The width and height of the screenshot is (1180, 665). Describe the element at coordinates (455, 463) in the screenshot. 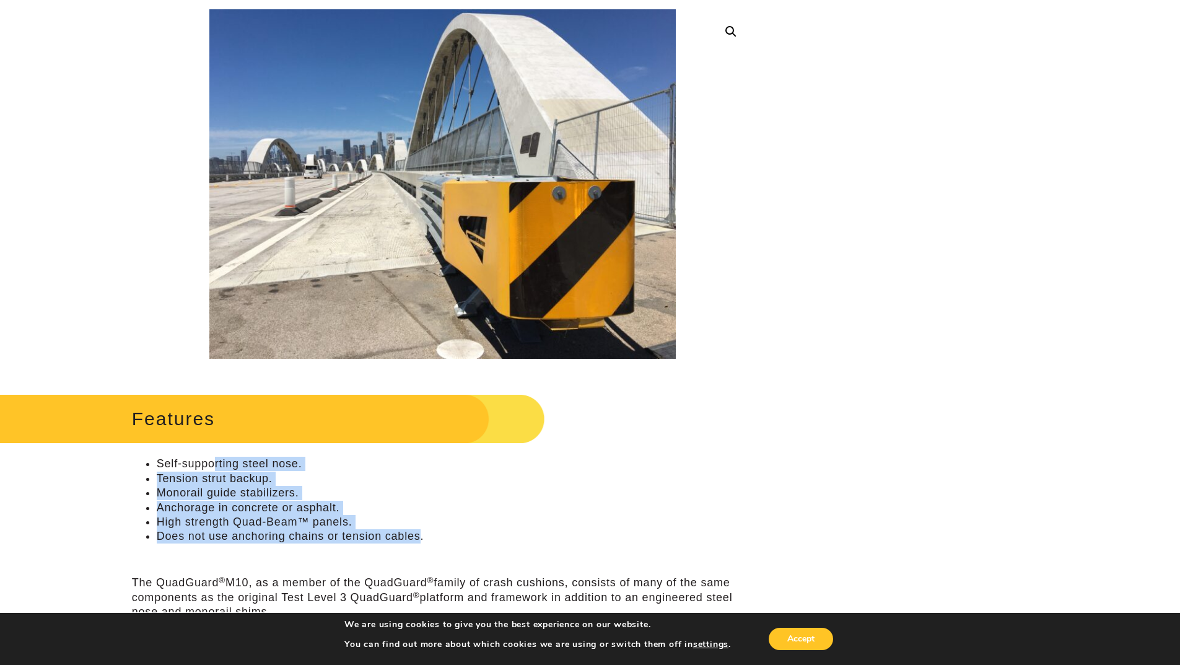

I see `li: Self-supporting steel nose.` at that location.